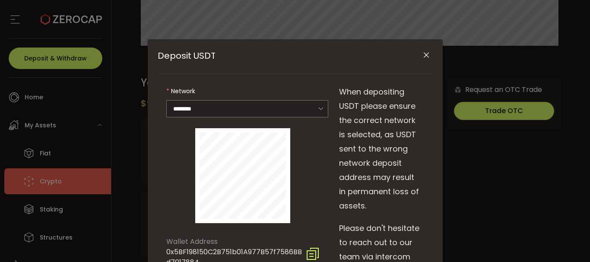 This screenshot has height=262, width=590. I want to click on button: Close, so click(427, 55).